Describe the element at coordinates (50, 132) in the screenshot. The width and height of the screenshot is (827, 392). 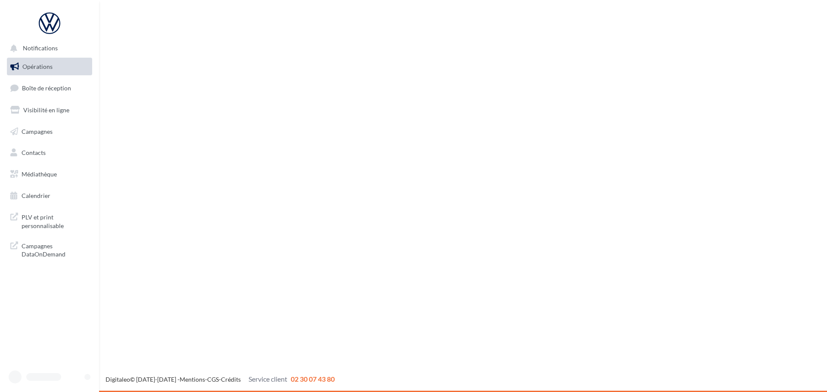
I see `a: Campagnes` at that location.